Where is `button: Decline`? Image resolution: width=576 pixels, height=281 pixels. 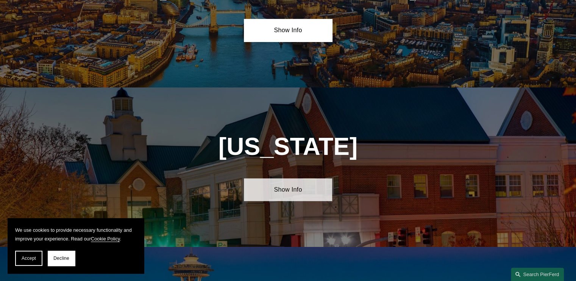 button: Decline is located at coordinates (61, 258).